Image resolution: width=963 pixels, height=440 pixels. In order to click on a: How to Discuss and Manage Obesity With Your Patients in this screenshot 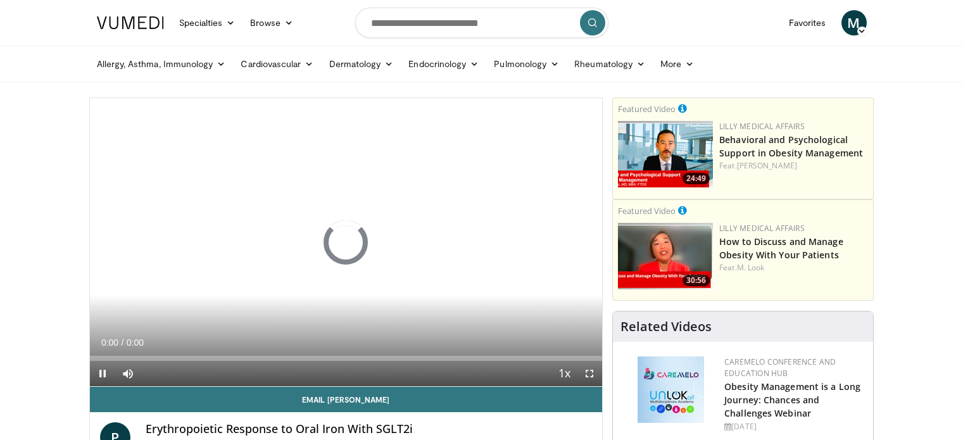, I will do `click(781, 248)`.